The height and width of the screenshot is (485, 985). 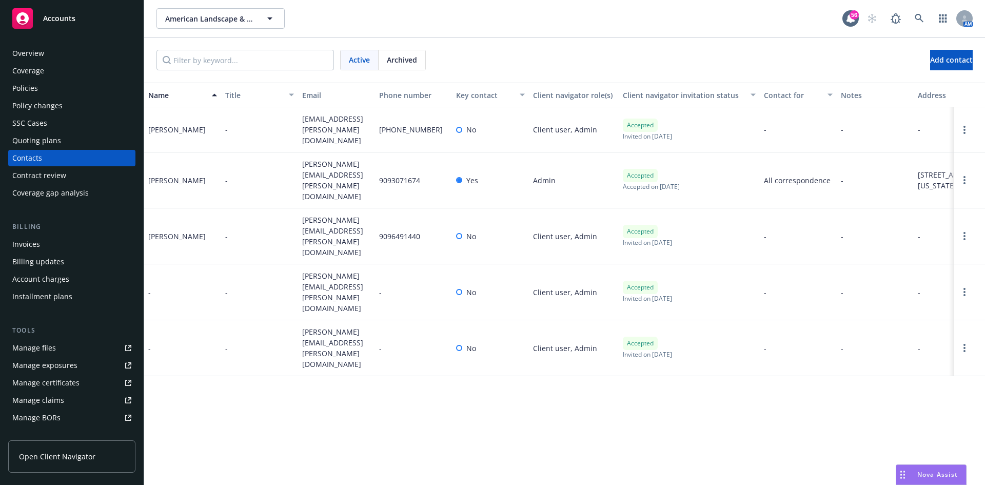 I want to click on button: Notes, so click(x=875, y=95).